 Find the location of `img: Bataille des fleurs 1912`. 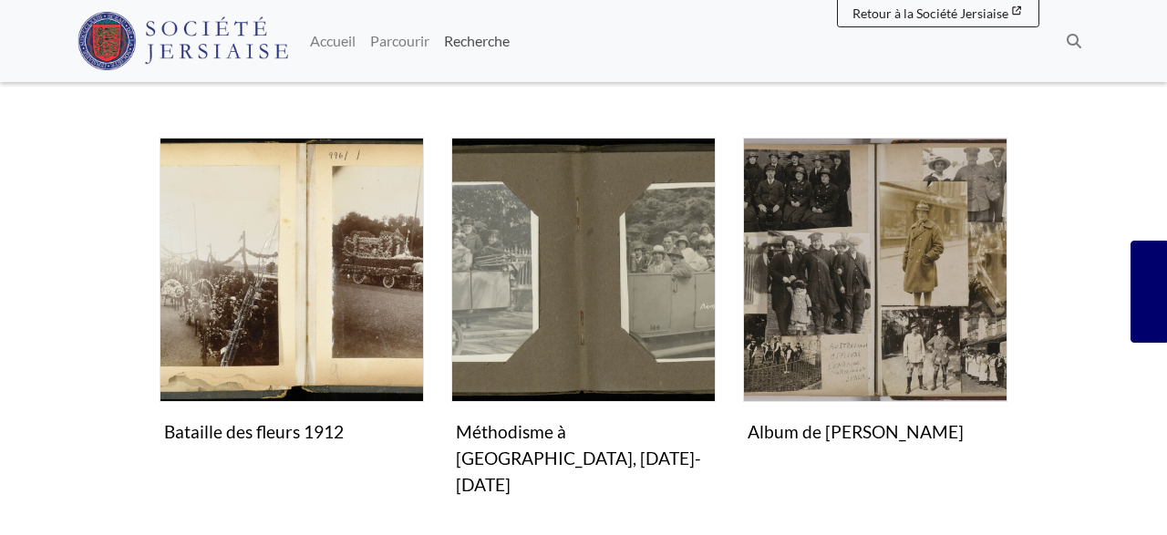

img: Bataille des fleurs 1912 is located at coordinates (292, 270).